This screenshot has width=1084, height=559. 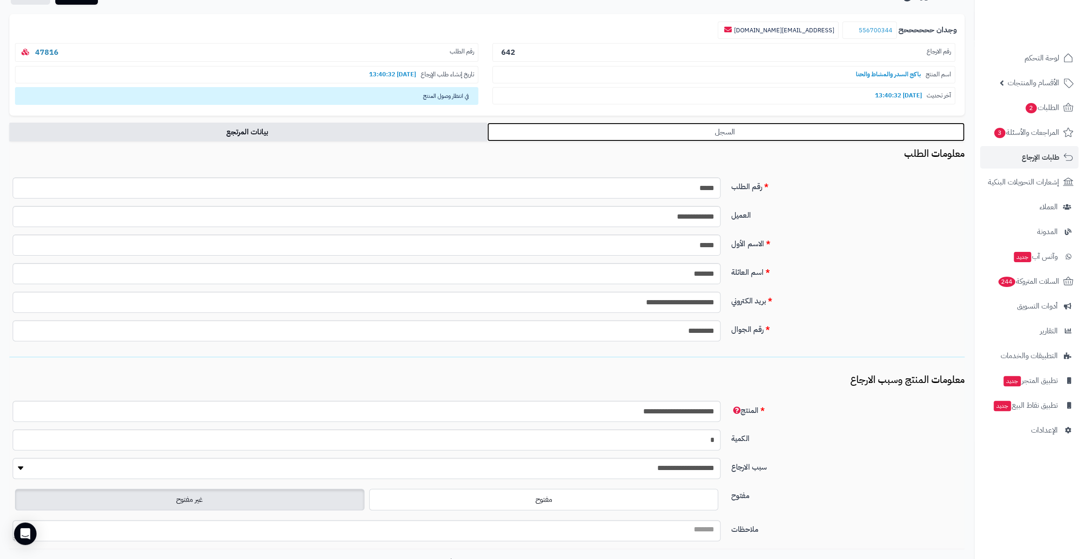 What do you see at coordinates (1029, 282) in the screenshot?
I see `a: السلات المتروكة244` at bounding box center [1029, 282].